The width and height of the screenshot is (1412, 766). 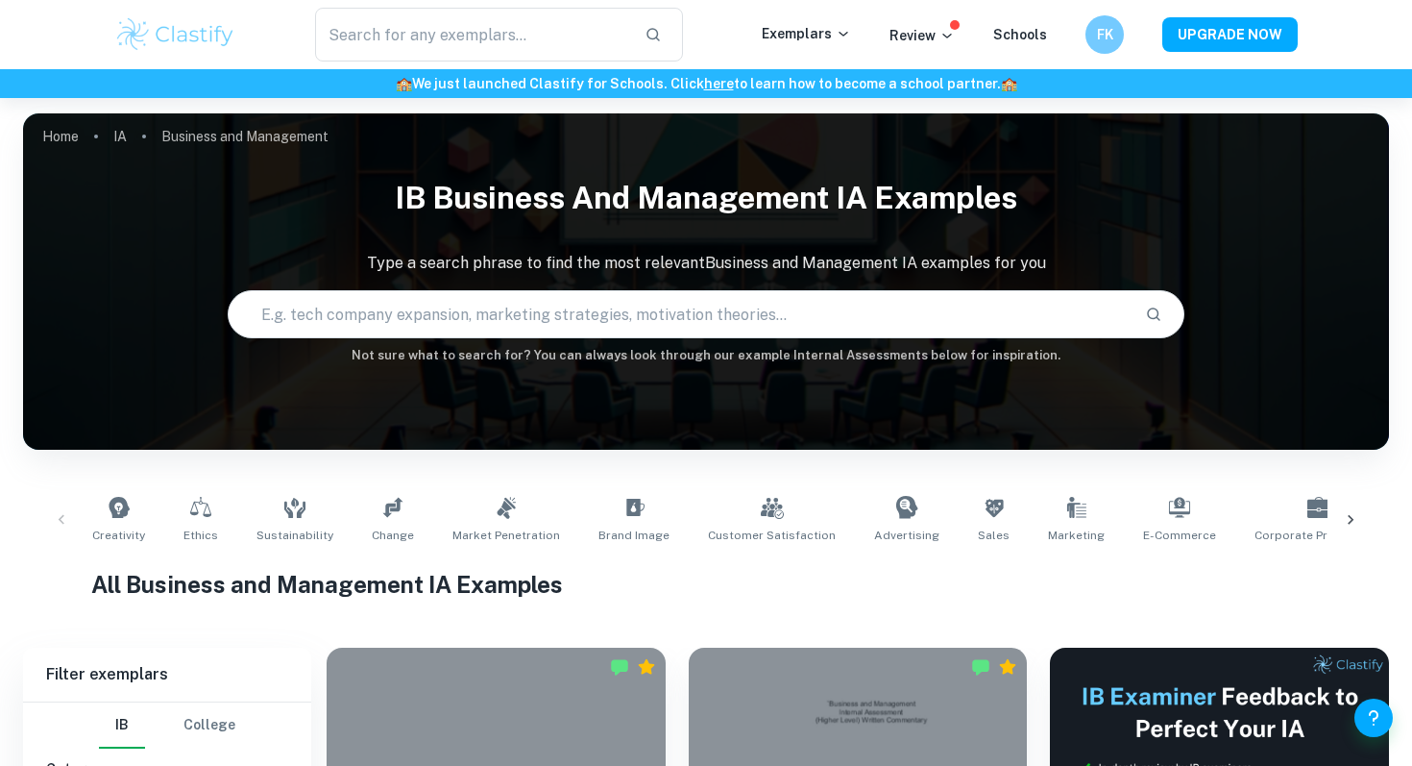 I want to click on a: Schools, so click(x=1020, y=35).